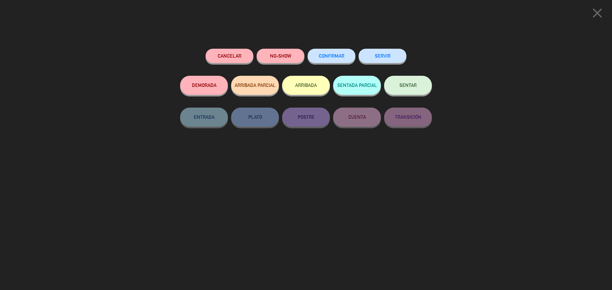 The image size is (612, 290). I want to click on span: SENTAR, so click(408, 85).